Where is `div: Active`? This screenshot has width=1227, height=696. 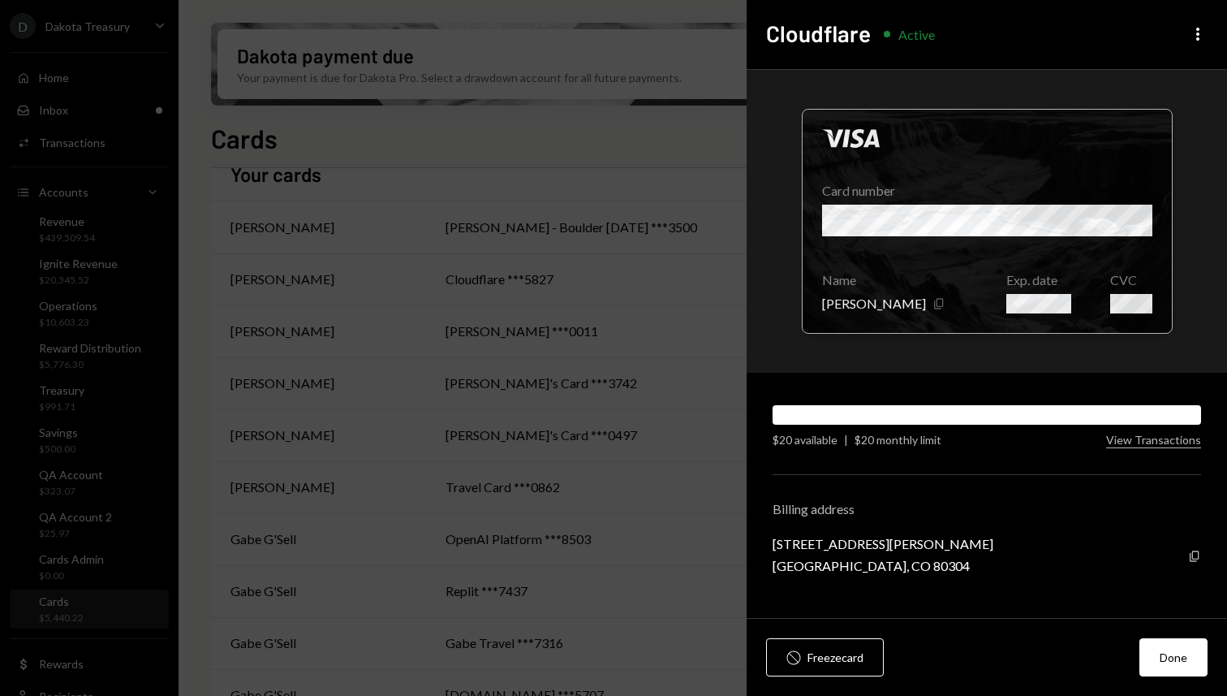 div: Active is located at coordinates (916, 34).